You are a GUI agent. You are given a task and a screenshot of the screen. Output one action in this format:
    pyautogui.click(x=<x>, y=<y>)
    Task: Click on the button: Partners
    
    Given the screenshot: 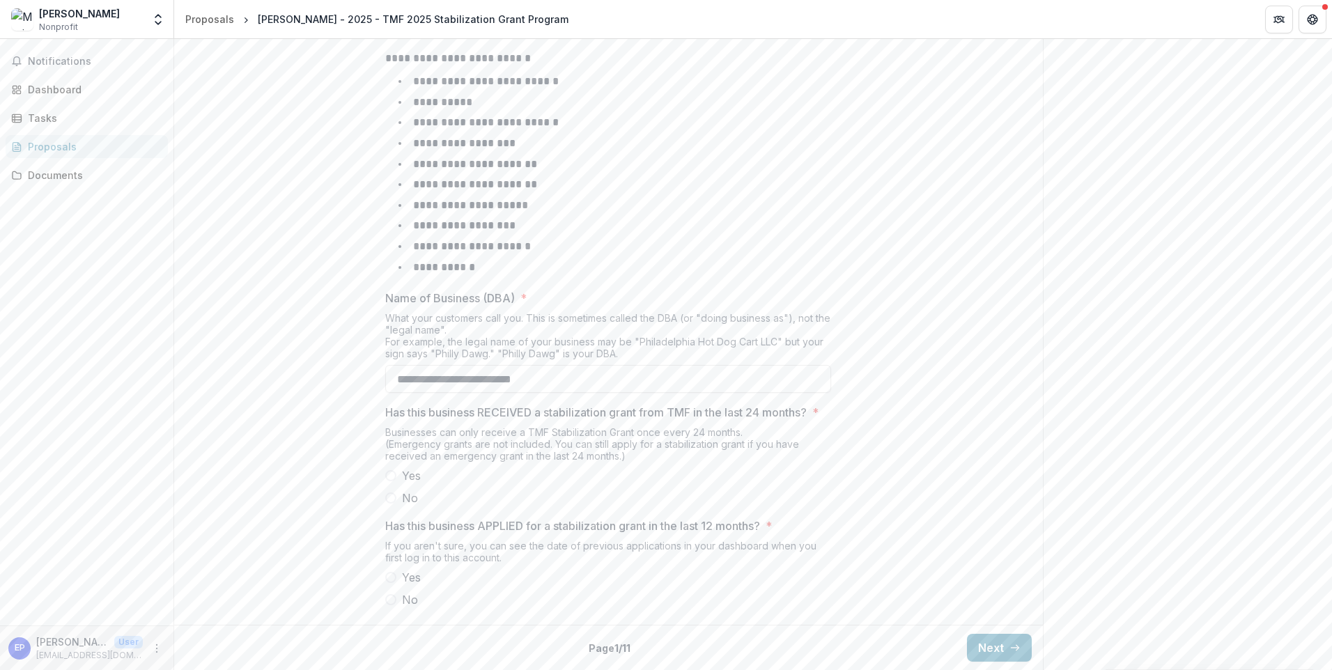 What is the action you would take?
    pyautogui.click(x=1279, y=20)
    